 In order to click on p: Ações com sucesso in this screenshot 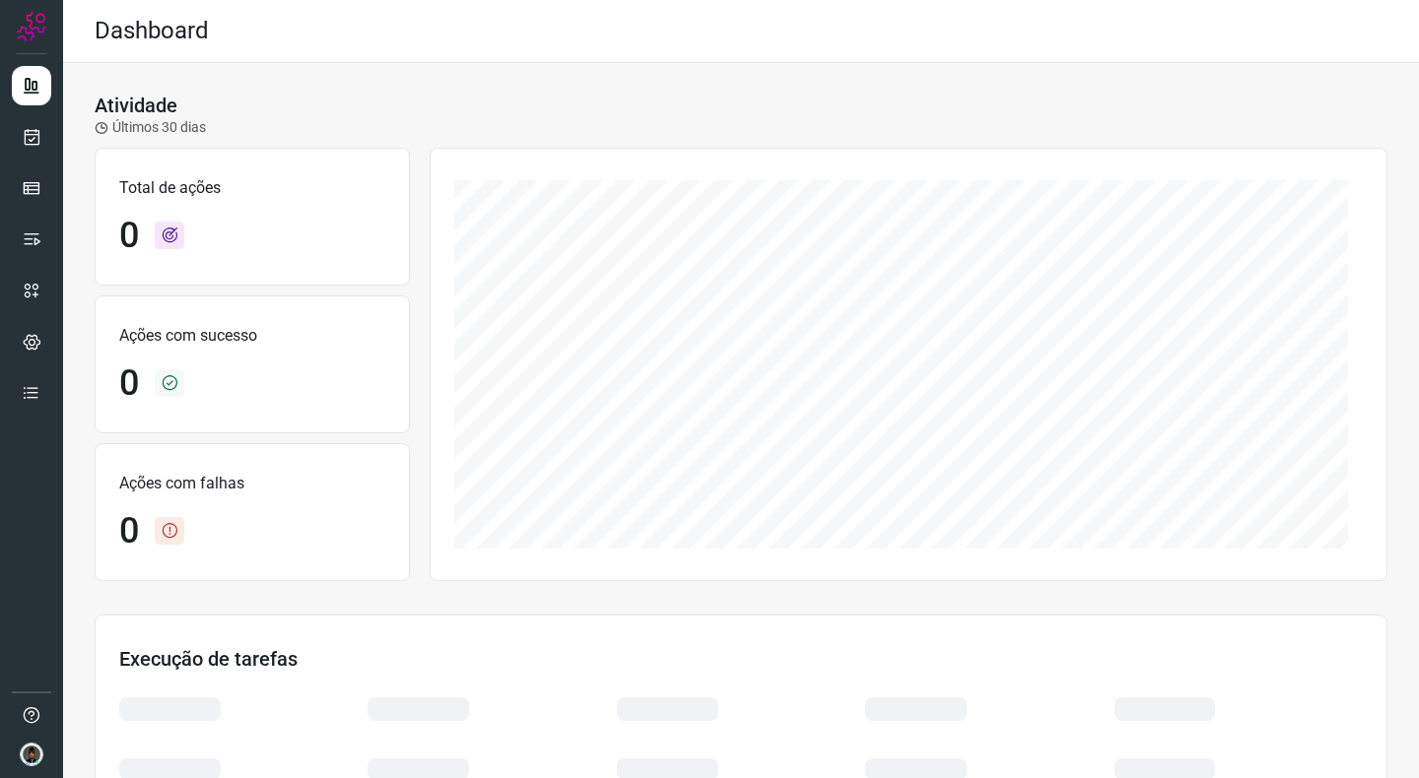, I will do `click(252, 336)`.